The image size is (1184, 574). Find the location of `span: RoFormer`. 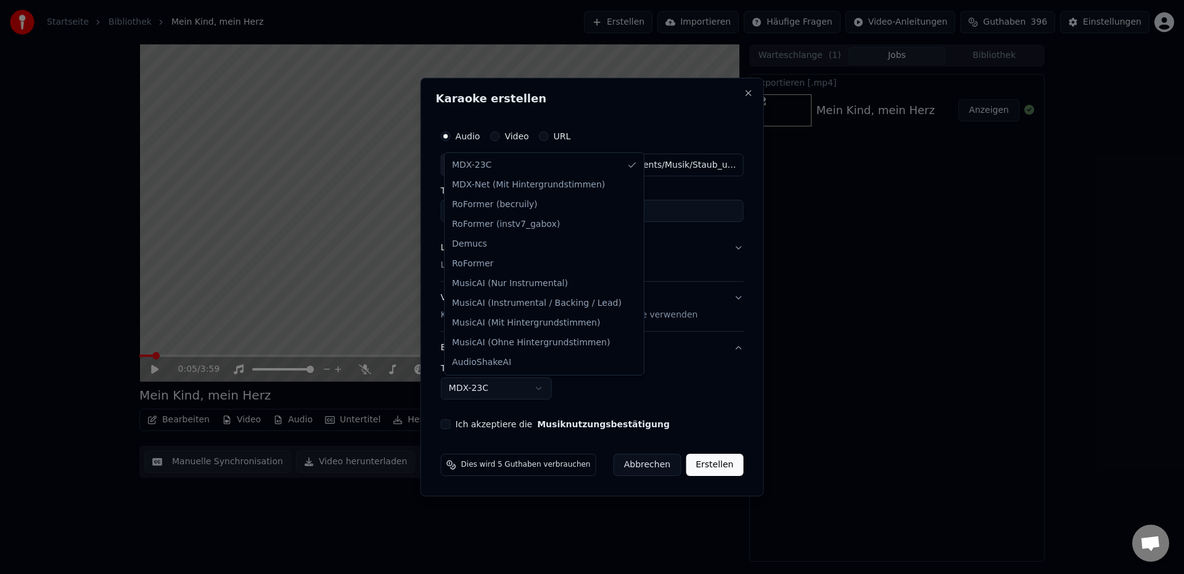

span: RoFormer is located at coordinates (472, 264).